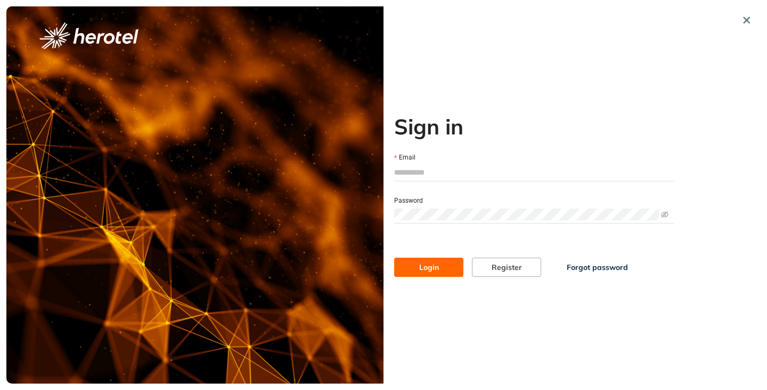  Describe the element at coordinates (429, 267) in the screenshot. I see `button: Login` at that location.